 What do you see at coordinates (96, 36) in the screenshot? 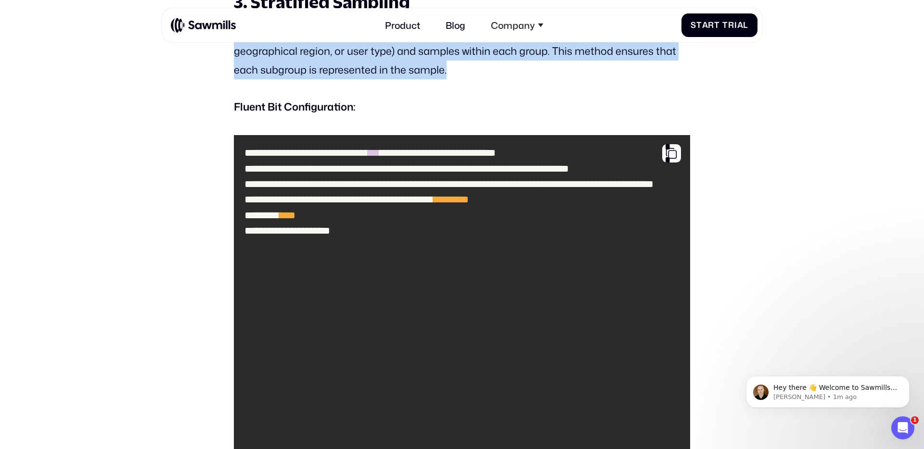
I see `div: message notification from Winston, 1m ago. Hey there 👋 Welcome to Sawmills. The smart telemetry m...` at bounding box center [96, 36].